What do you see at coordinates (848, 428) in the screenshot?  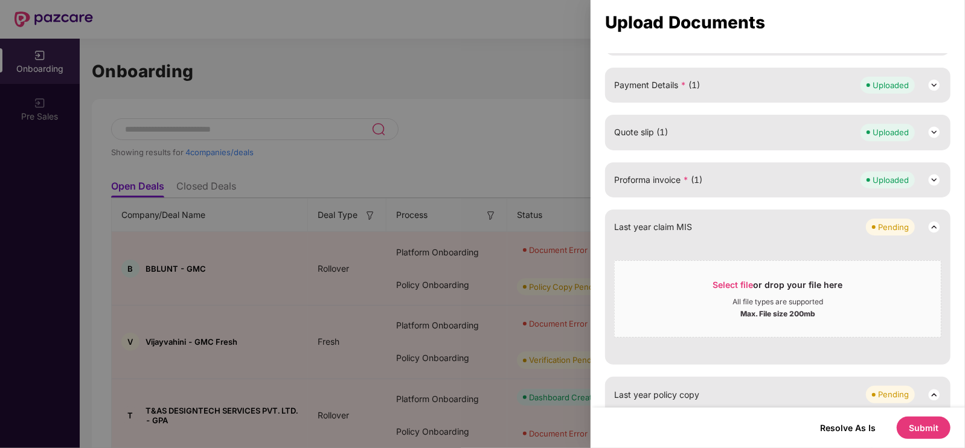 I see `button: Resolve As Is` at bounding box center [848, 428].